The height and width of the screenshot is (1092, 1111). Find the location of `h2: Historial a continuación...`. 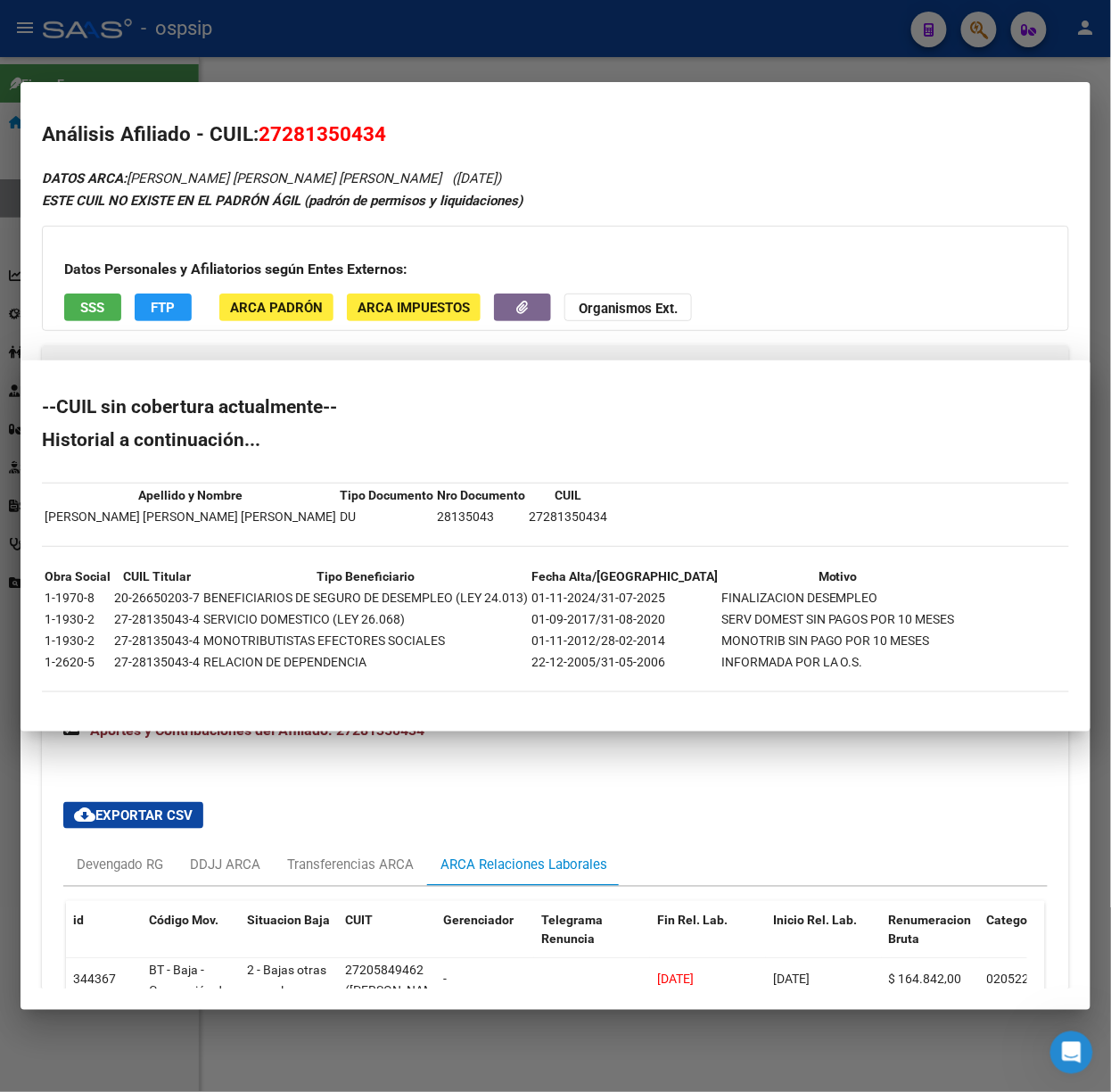

h2: Historial a continuación... is located at coordinates (556, 439).